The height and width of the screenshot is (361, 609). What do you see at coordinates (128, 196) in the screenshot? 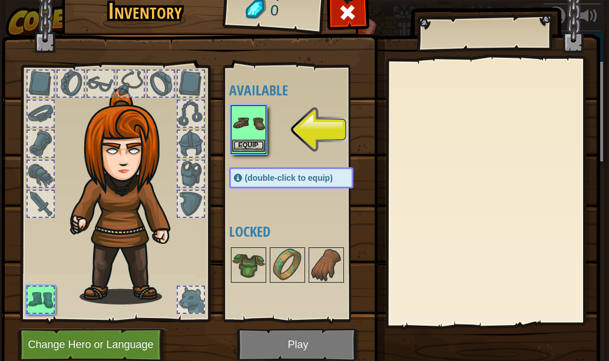
I see `img: hair_f2.png` at bounding box center [128, 196].